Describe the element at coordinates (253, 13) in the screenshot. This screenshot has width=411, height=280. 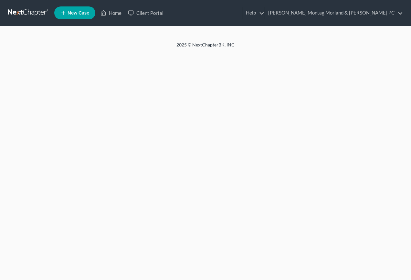
I see `a: Help` at that location.